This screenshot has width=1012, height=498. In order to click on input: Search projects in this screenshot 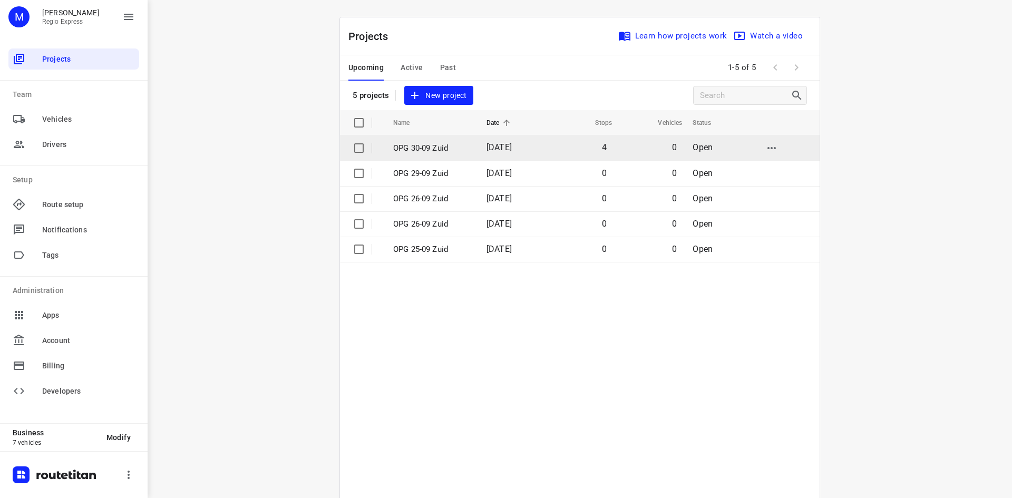, I will do `click(746, 95)`.